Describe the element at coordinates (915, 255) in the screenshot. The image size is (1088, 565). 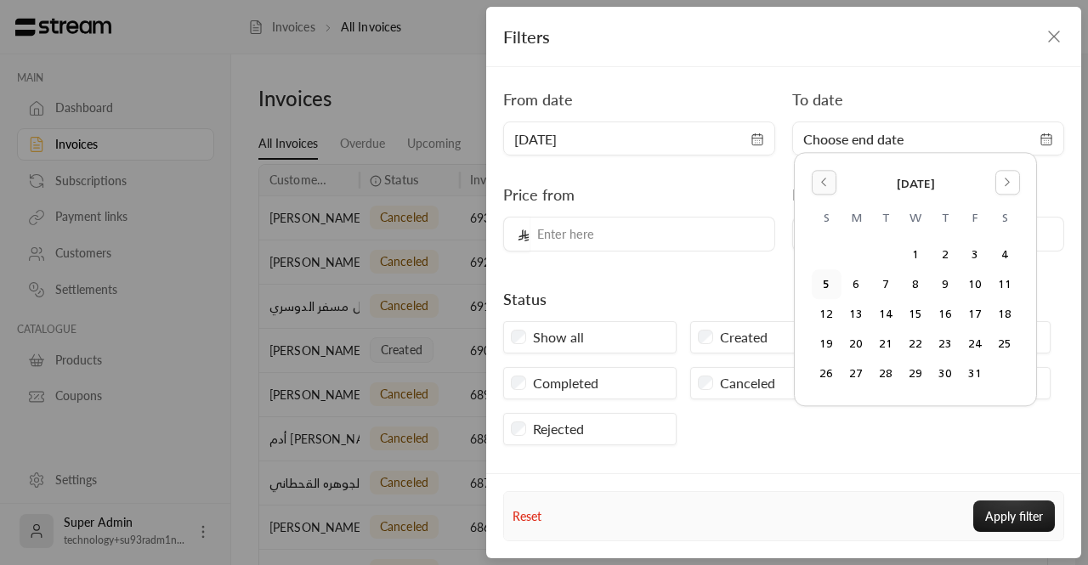
I see `button: Wednesday, October 1st, 2025` at that location.